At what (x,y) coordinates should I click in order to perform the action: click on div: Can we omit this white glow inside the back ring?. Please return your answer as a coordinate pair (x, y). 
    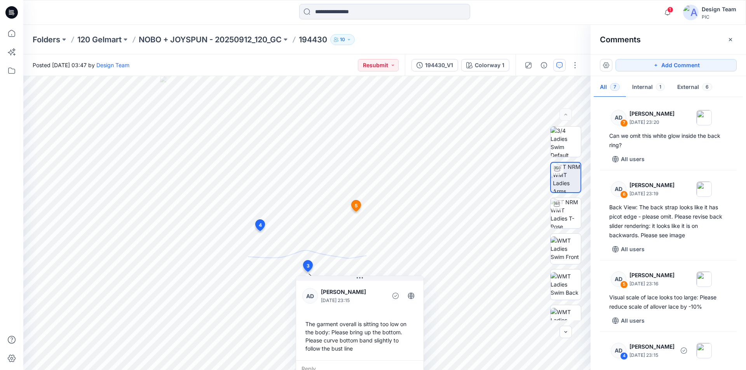
    Looking at the image, I should click on (668, 141).